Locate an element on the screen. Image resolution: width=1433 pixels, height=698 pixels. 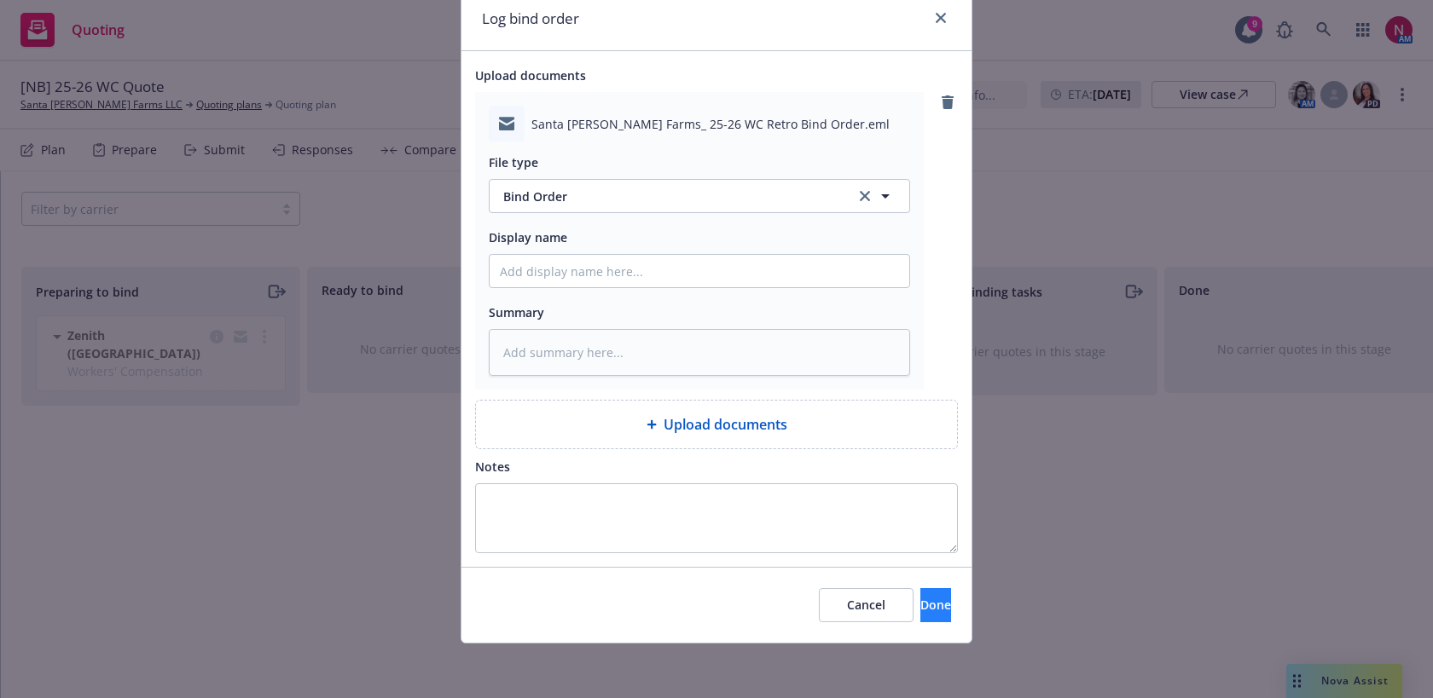
button: Cancel is located at coordinates (866, 605).